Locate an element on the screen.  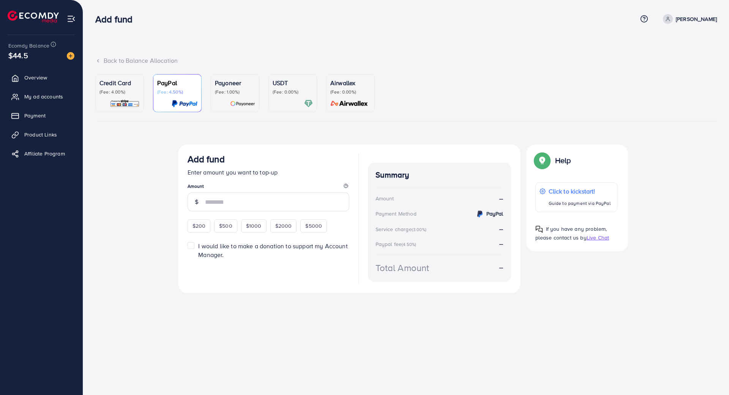
p: PayPal is located at coordinates (177, 83).